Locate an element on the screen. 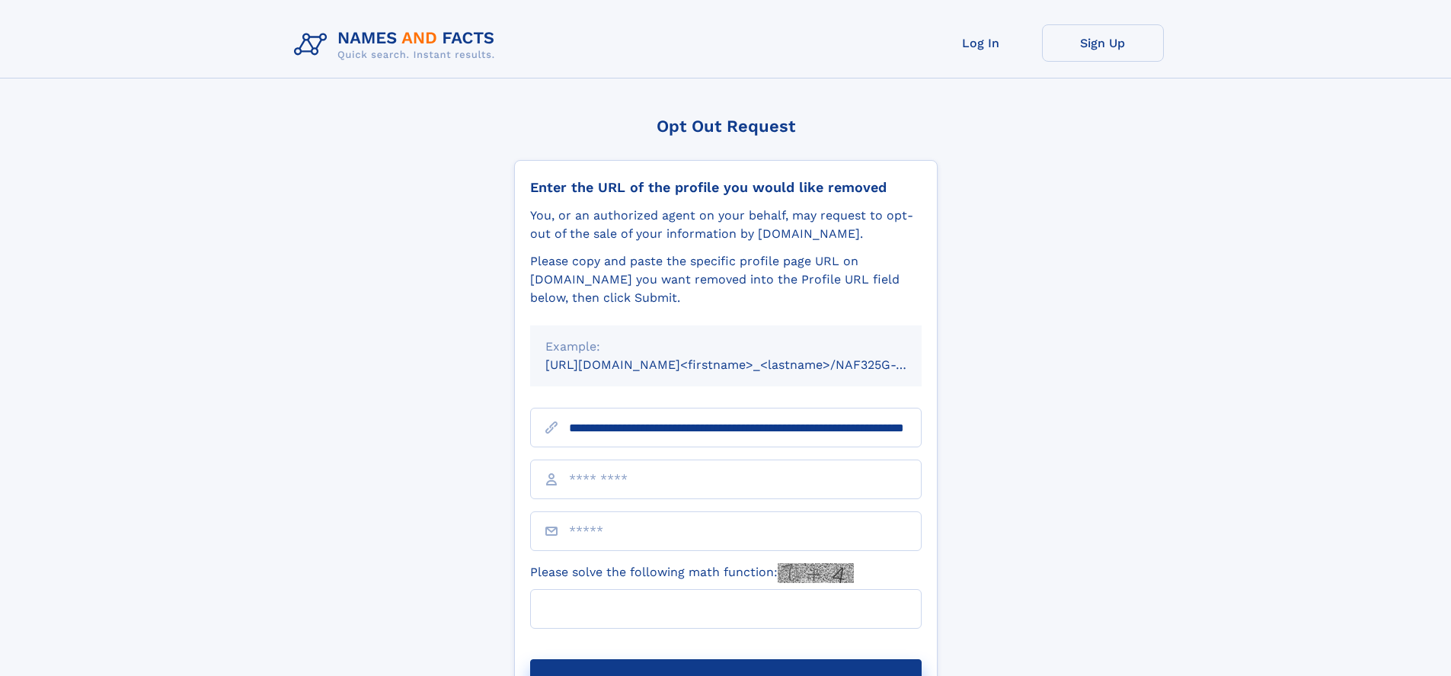 This screenshot has height=676, width=1451. a: Log In is located at coordinates (981, 43).